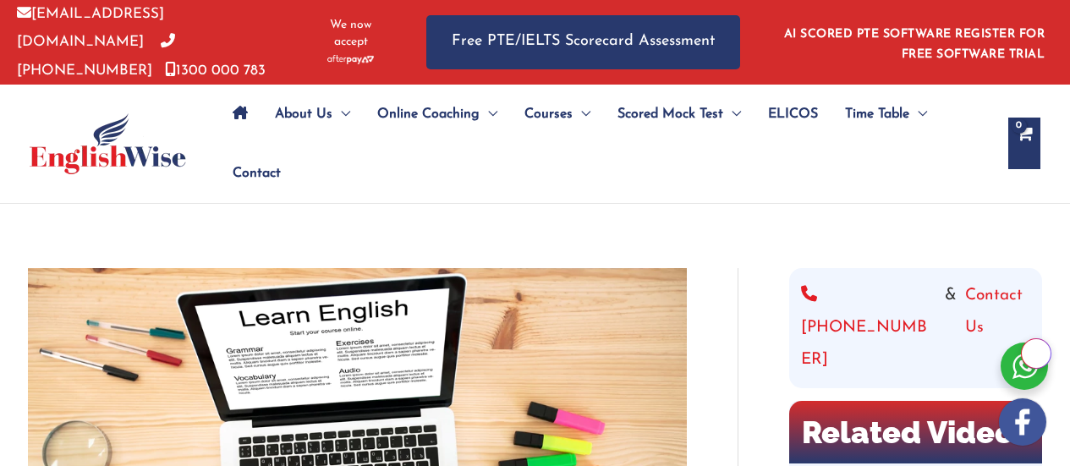 Image resolution: width=1070 pixels, height=466 pixels. What do you see at coordinates (877, 114) in the screenshot?
I see `span: Time Table` at bounding box center [877, 114].